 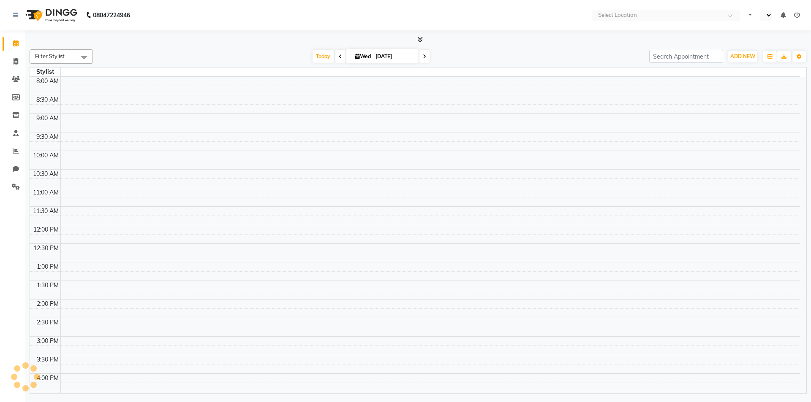 I want to click on div: 3:30 PM, so click(x=48, y=360).